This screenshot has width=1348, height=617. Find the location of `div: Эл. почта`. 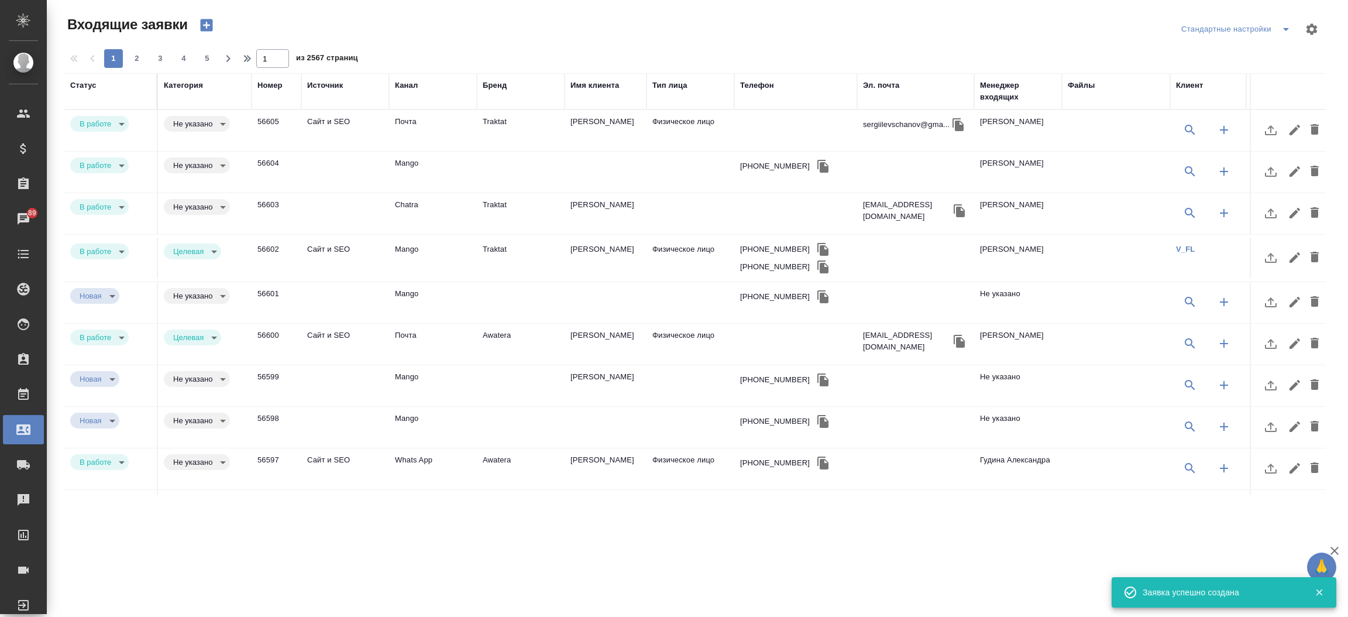

div: Эл. почта is located at coordinates (881, 85).